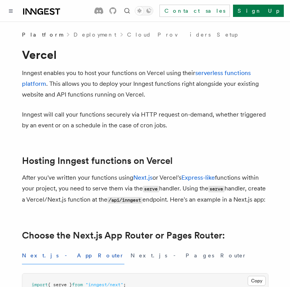  What do you see at coordinates (73, 256) in the screenshot?
I see `button: Next.js - App Router` at bounding box center [73, 256].